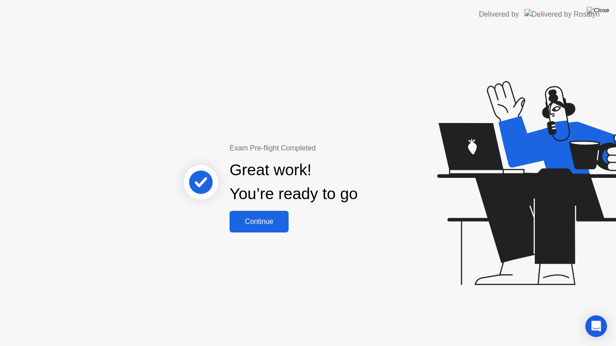  What do you see at coordinates (322, 148) in the screenshot?
I see `div: Exam Pre-flight Completed` at bounding box center [322, 148].